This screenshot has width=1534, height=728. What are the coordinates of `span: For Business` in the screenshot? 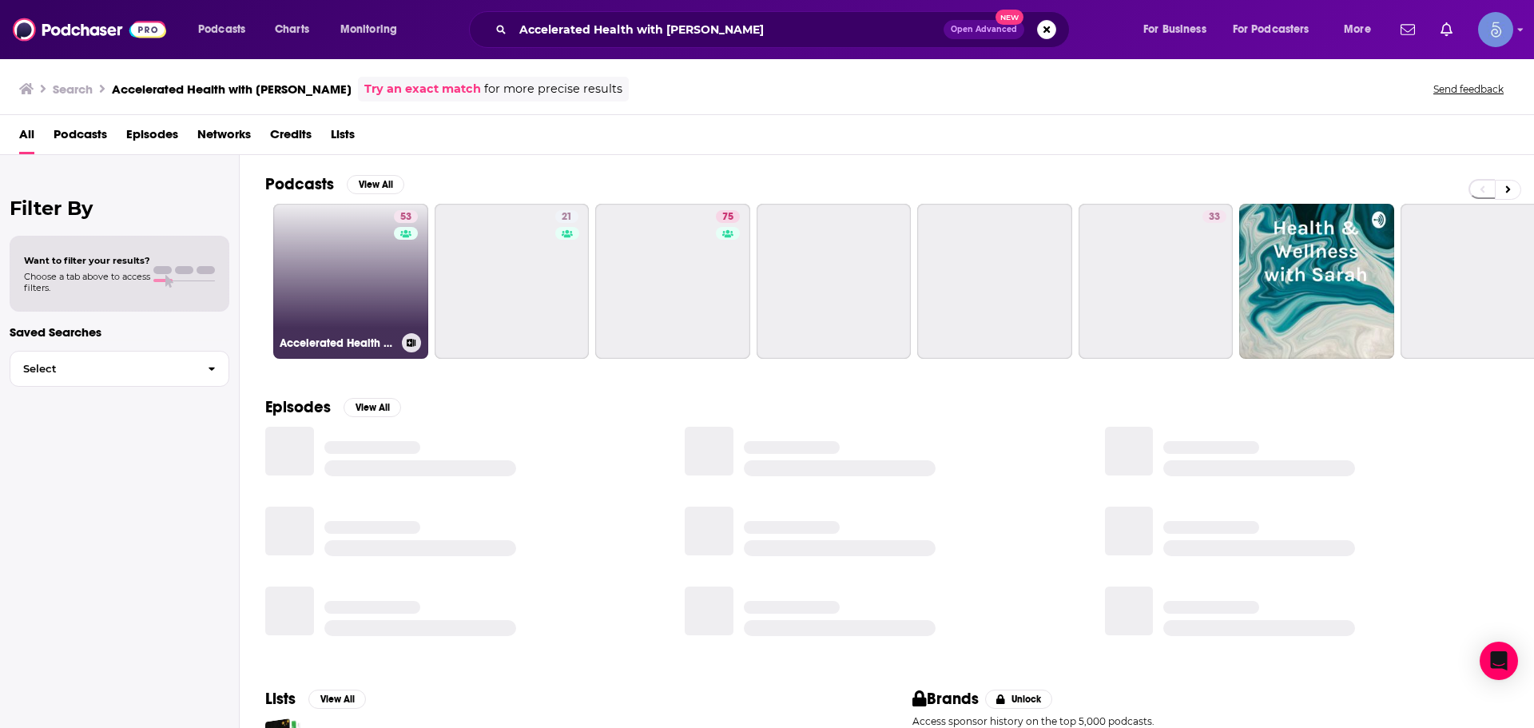 It's located at (1175, 30).